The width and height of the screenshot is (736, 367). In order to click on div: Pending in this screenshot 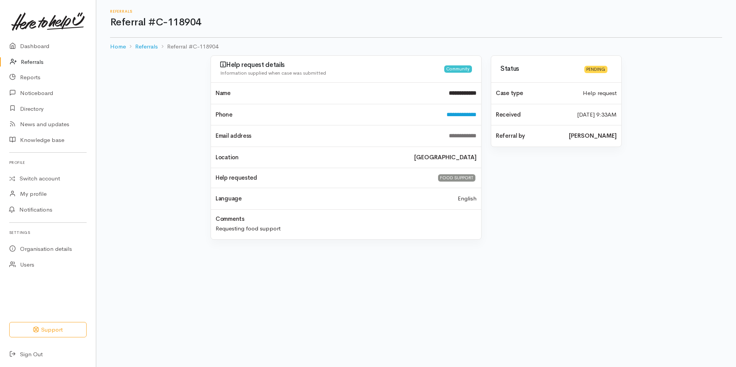, I will do `click(596, 69)`.